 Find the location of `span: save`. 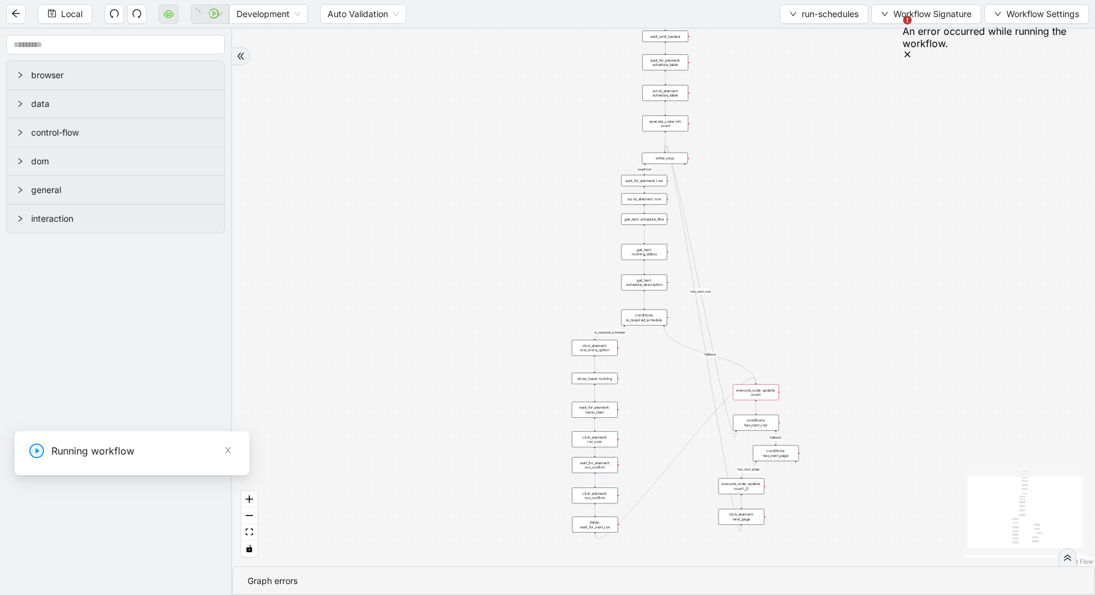

span: save is located at coordinates (52, 13).